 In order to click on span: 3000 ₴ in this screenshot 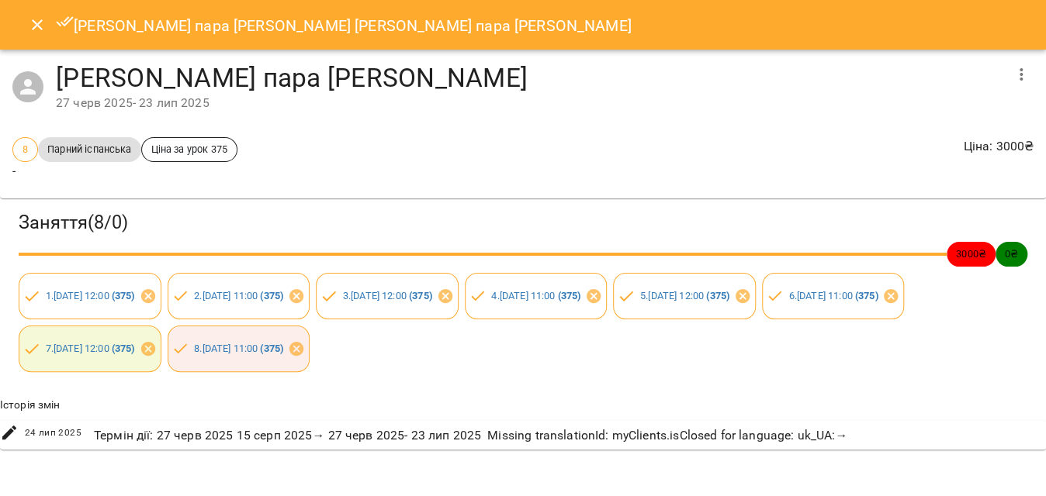, I will do `click(970, 254)`.